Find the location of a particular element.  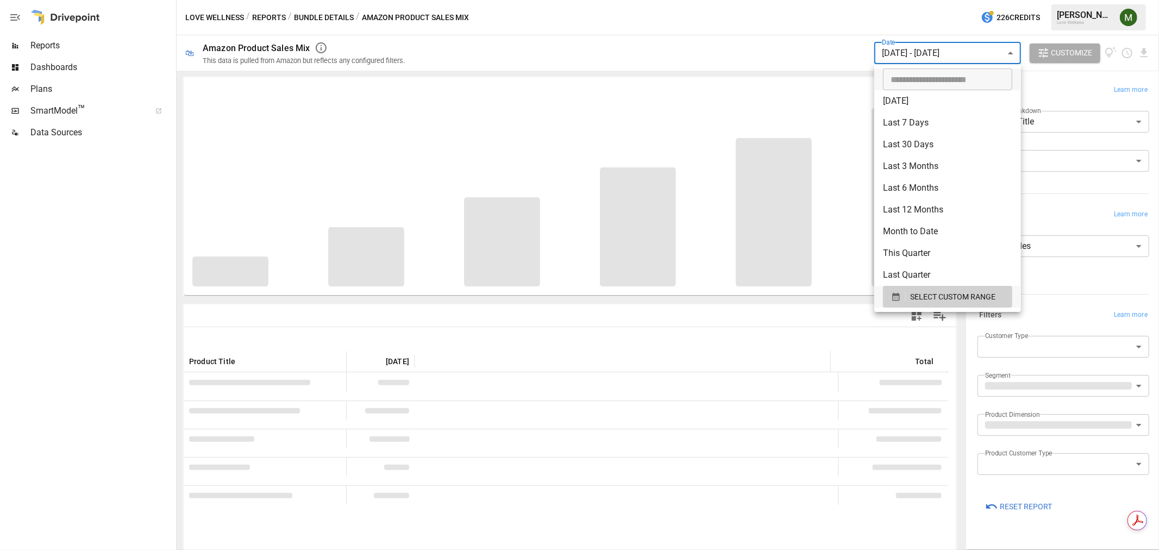

li: Last 12 Months is located at coordinates (948, 210).